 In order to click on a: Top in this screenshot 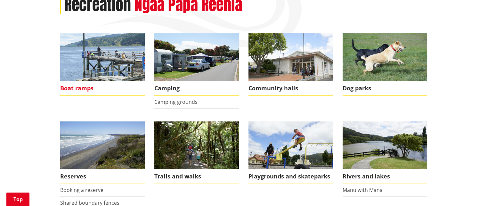, I will do `click(18, 199)`.